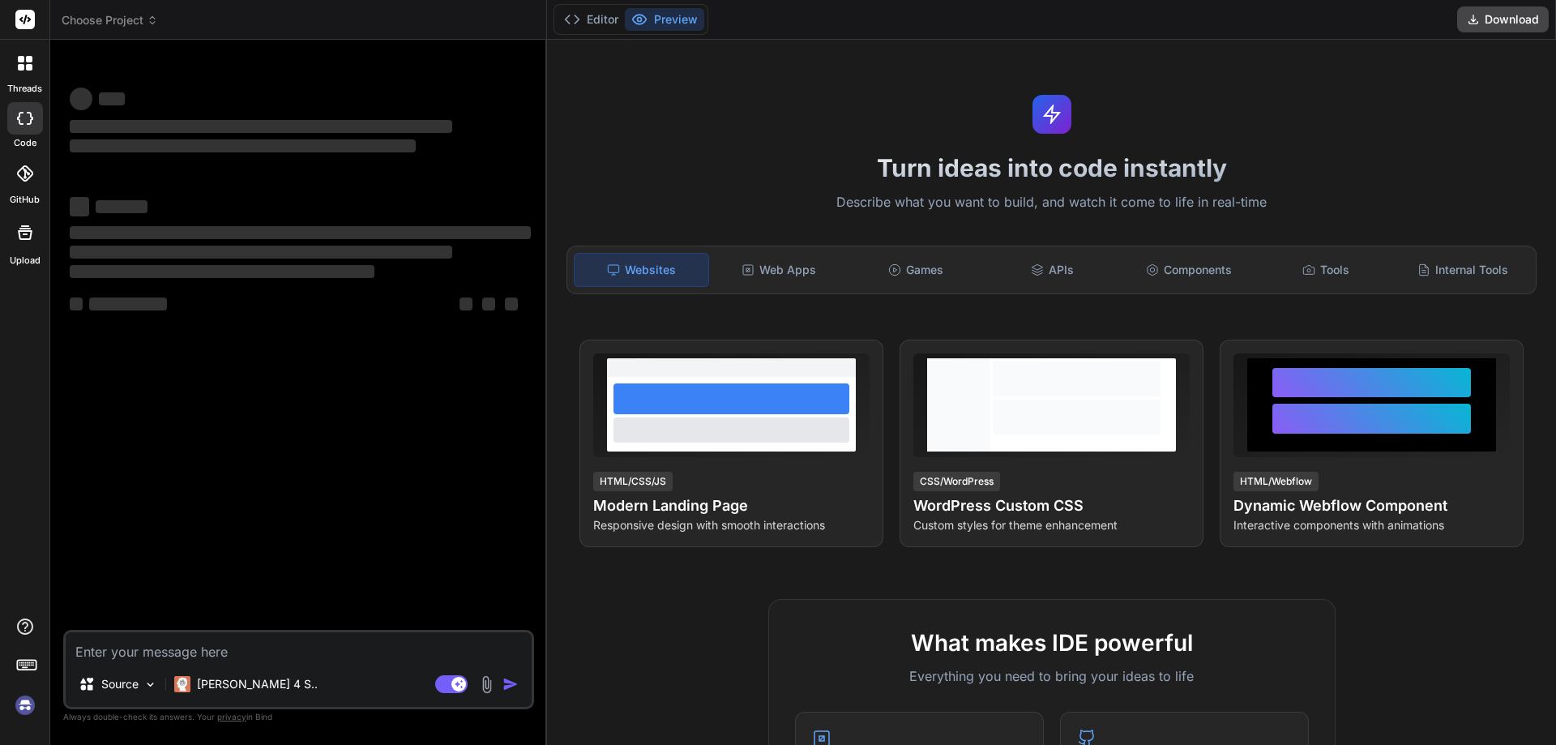 Image resolution: width=1556 pixels, height=745 pixels. What do you see at coordinates (591, 19) in the screenshot?
I see `button: Editor` at bounding box center [591, 19].